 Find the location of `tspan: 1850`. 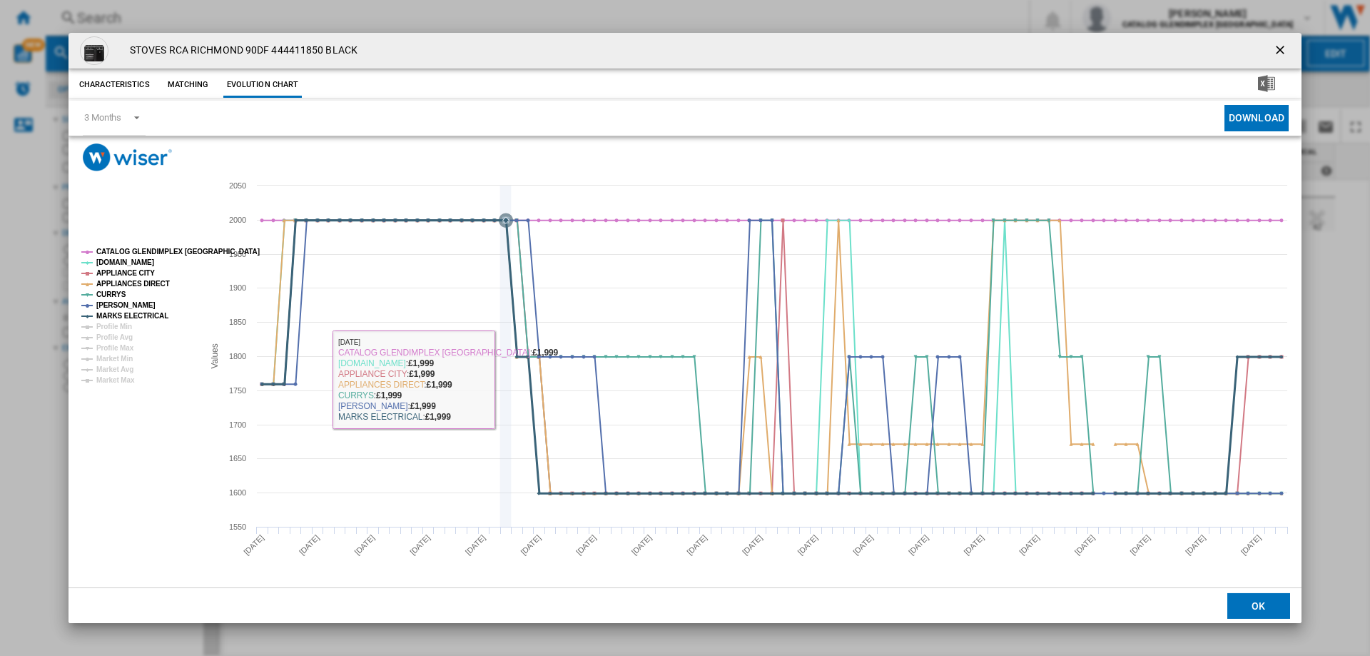

tspan: 1850 is located at coordinates (238, 322).